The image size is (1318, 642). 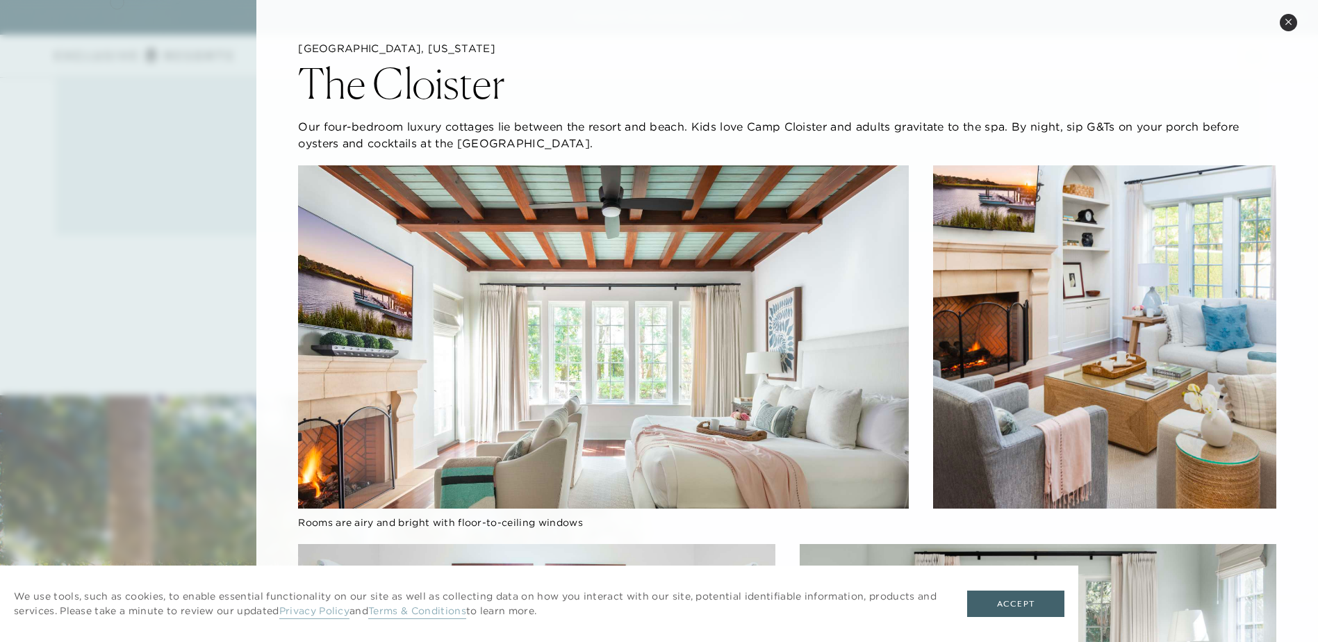 I want to click on span: Rooms are airy and bright with floor-to-ceiling windows, so click(x=441, y=523).